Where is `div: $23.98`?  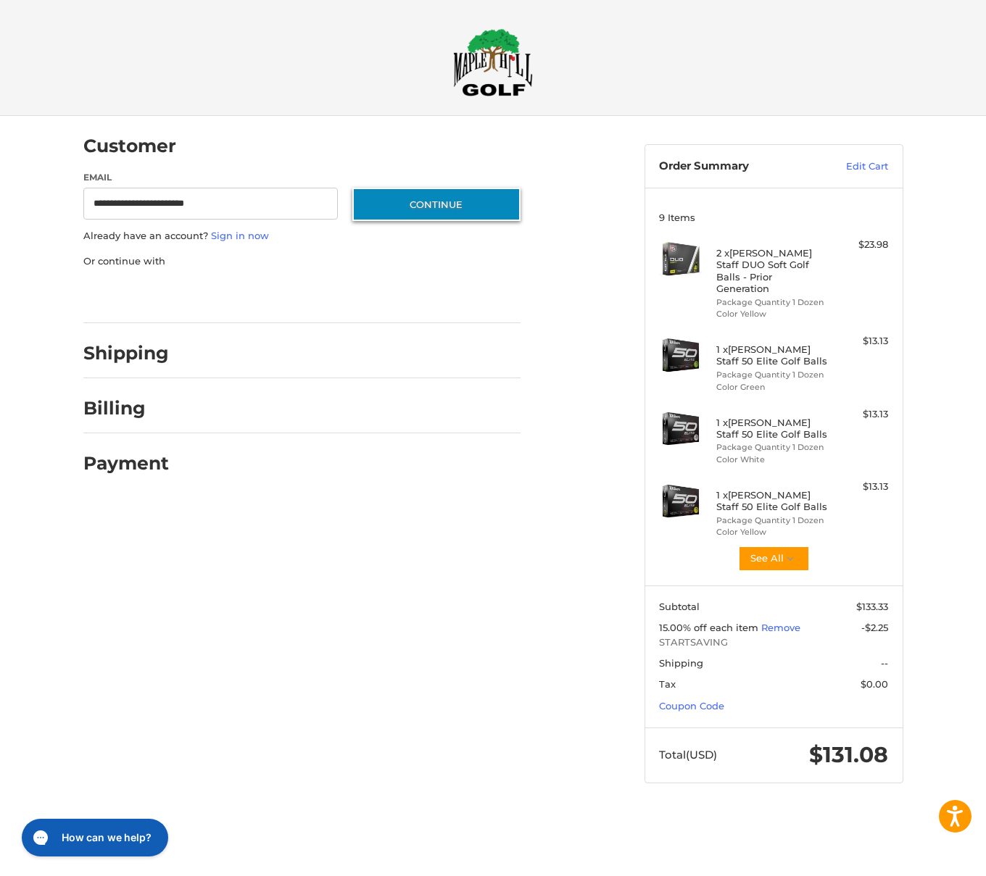
div: $23.98 is located at coordinates (859, 245).